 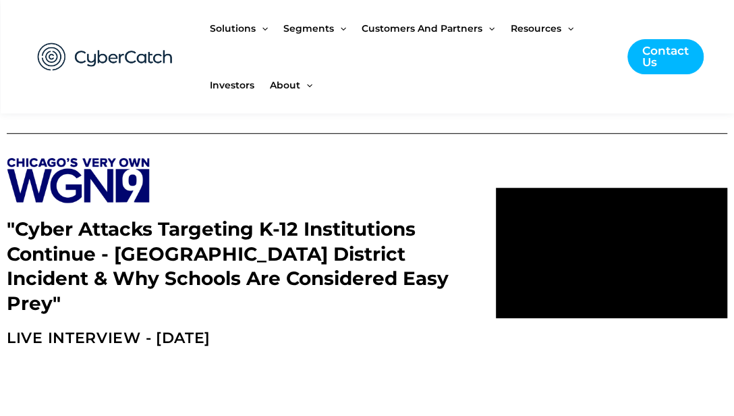 I want to click on a: Investors, so click(x=239, y=85).